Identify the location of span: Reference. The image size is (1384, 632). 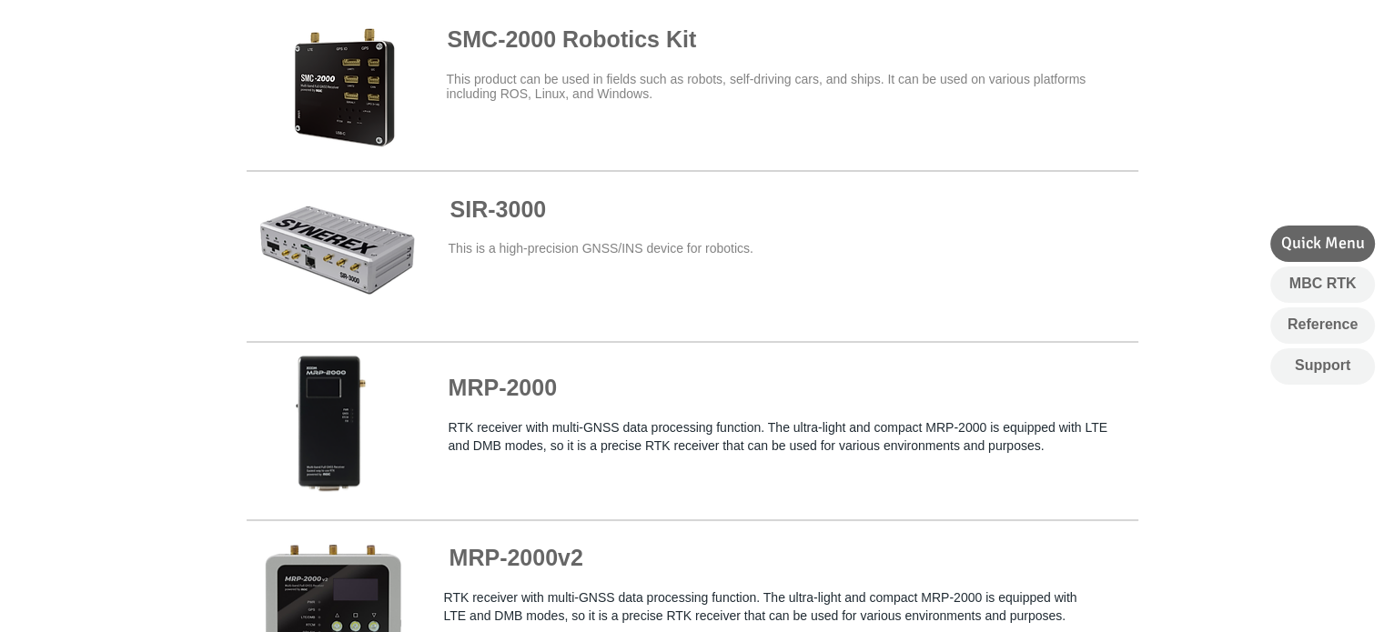
(1322, 325).